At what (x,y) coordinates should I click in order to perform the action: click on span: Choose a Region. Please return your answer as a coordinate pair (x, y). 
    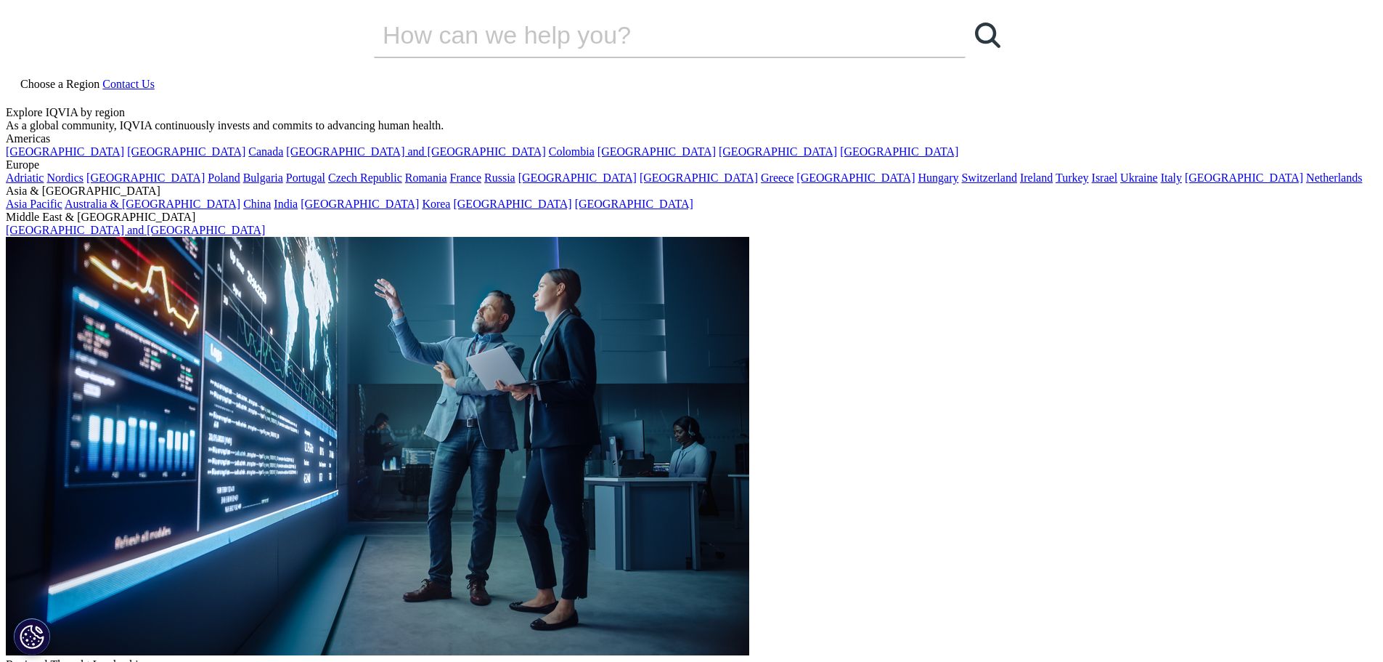
    Looking at the image, I should click on (60, 84).